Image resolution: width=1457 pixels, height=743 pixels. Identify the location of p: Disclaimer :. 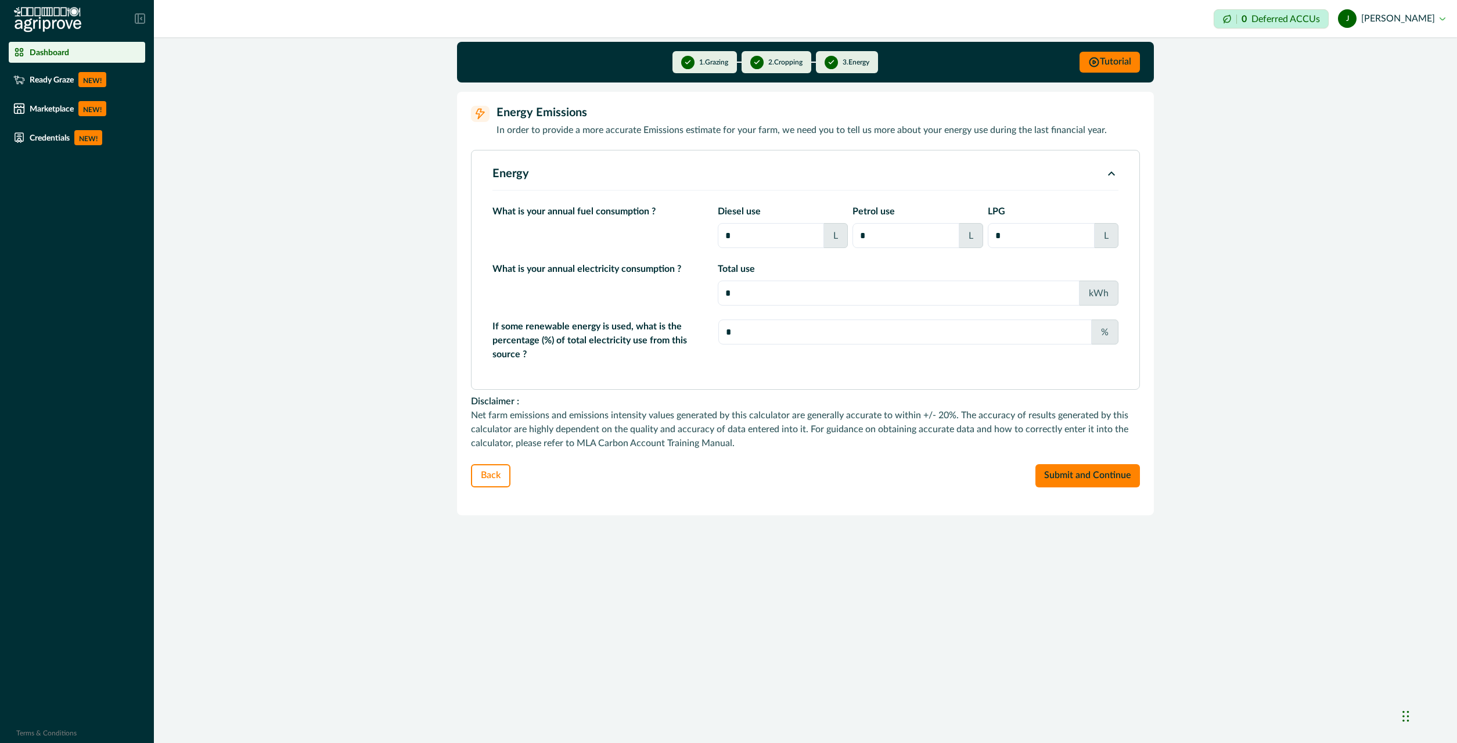
(805, 401).